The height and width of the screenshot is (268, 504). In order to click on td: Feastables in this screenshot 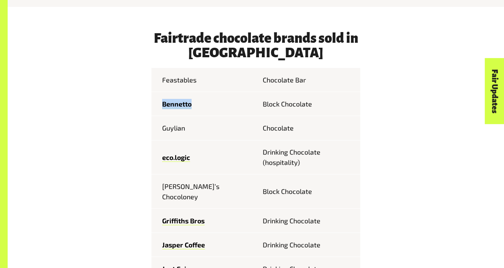, I will do `click(203, 80)`.